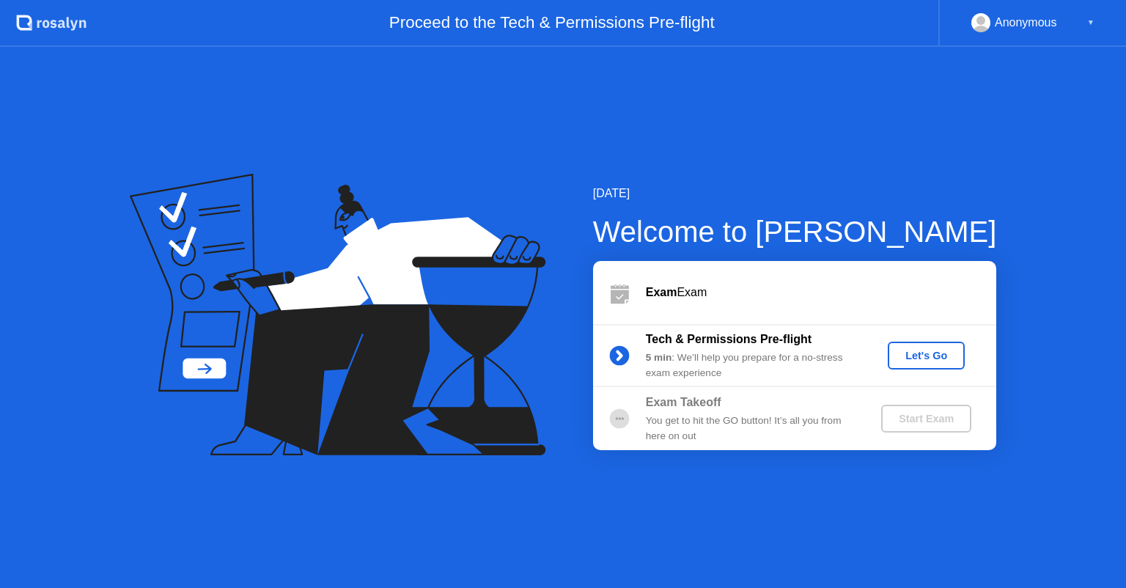  I want to click on div: : We’ll help you prepare for a no-stress exam experience, so click(752, 365).